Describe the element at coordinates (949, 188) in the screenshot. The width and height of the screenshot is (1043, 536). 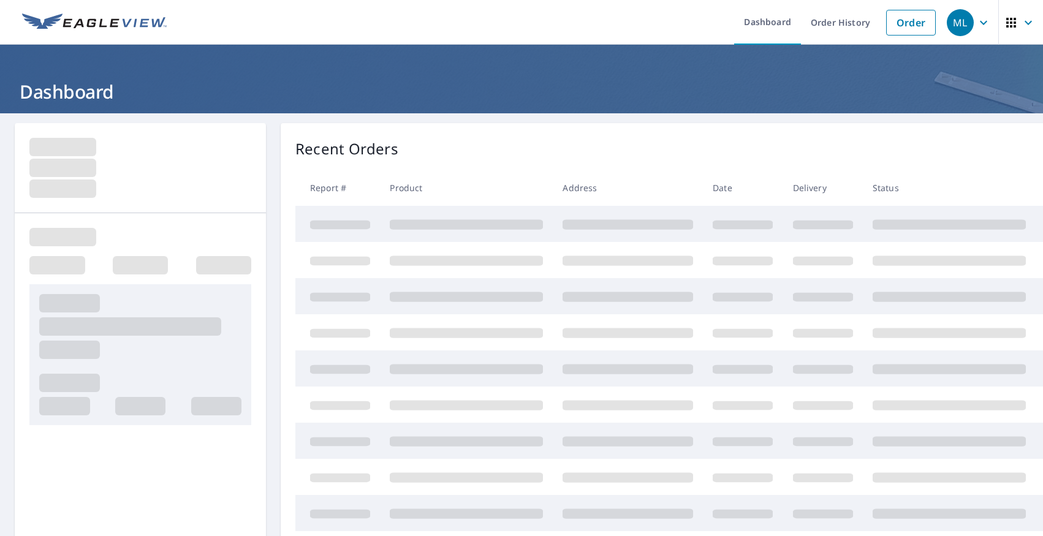
I see `th: Status` at that location.